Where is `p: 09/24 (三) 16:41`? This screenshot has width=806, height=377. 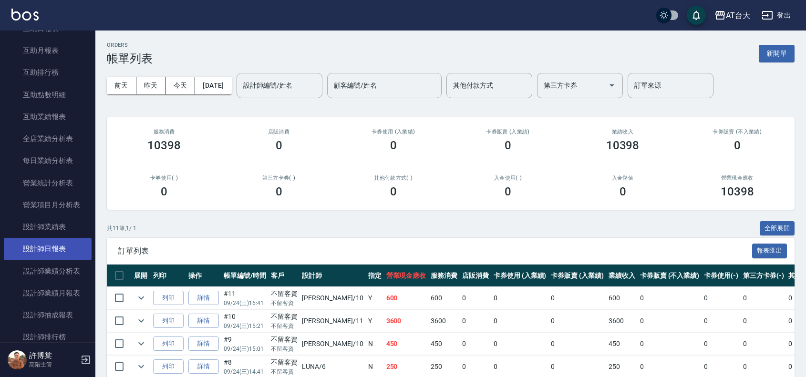 p: 09/24 (三) 16:41 is located at coordinates (245, 303).